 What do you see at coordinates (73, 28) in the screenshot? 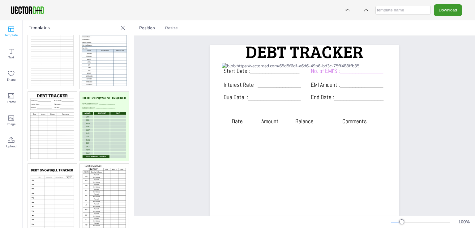
I see `p: Templates` at bounding box center [73, 28].